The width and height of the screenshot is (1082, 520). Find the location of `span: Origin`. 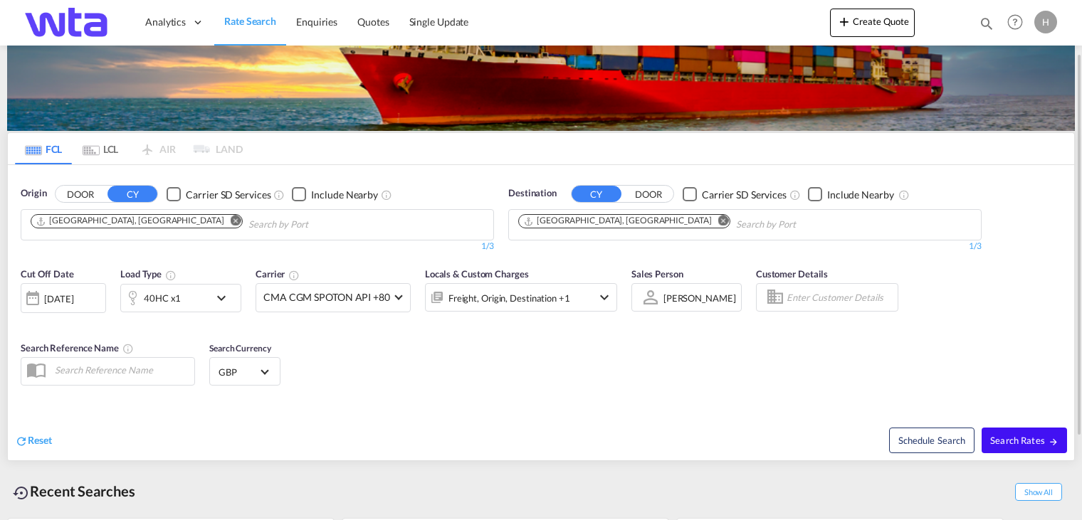

span: Origin is located at coordinates (33, 194).